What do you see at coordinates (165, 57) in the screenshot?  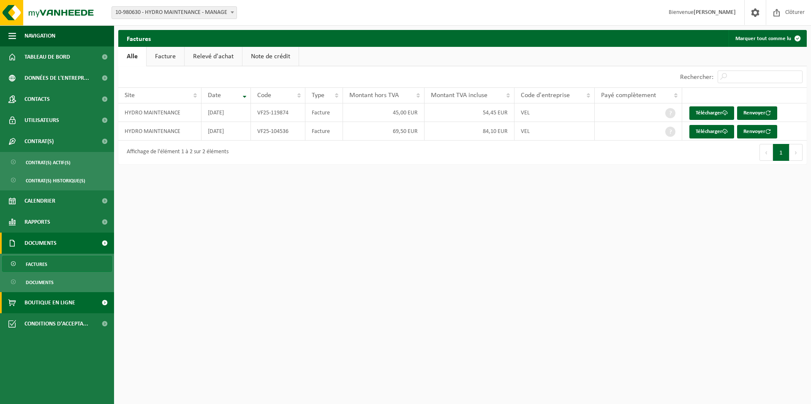 I see `a: Facture` at bounding box center [165, 57].